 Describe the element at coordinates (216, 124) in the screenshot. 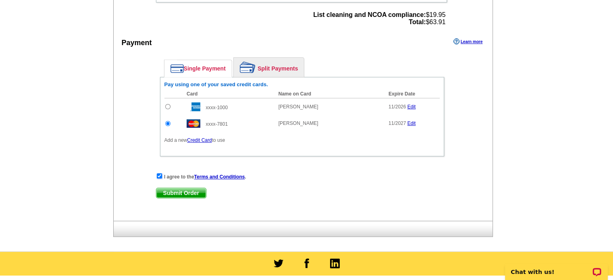

I see `span: xxxx-7801` at that location.